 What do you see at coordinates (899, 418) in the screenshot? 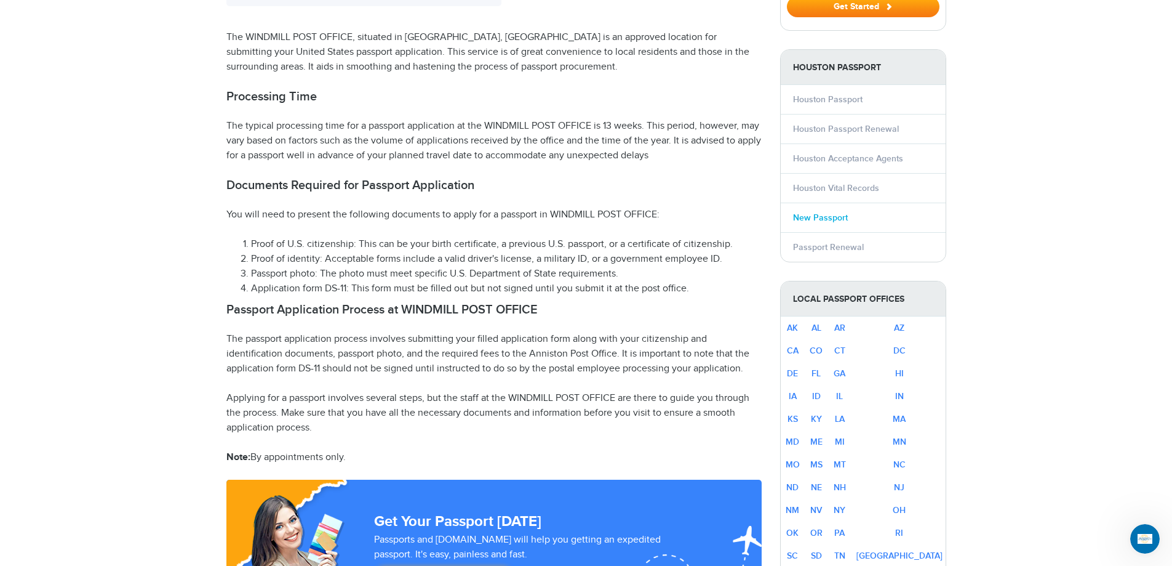
I see `a: MA` at bounding box center [899, 418].